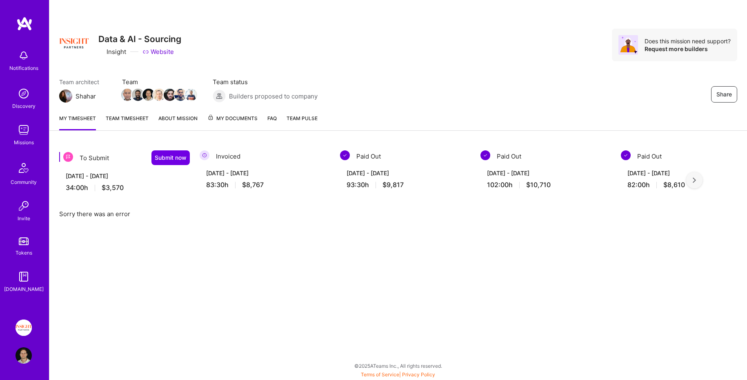 This screenshot has height=380, width=747. Describe the element at coordinates (74, 43) in the screenshot. I see `img: Company Logo` at that location.